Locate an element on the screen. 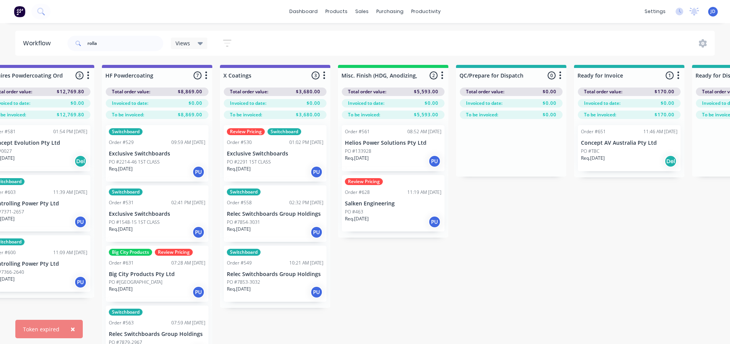  div: productivity is located at coordinates (426, 12).